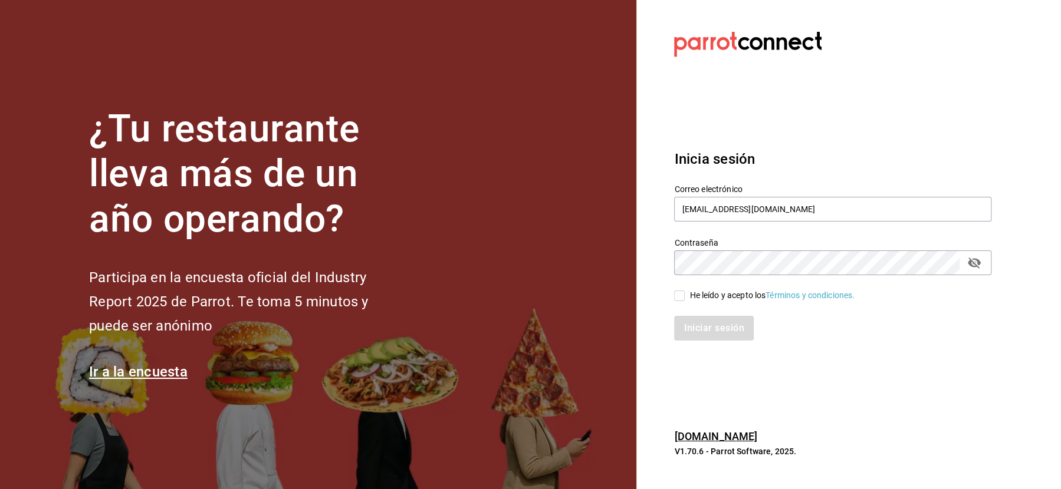 Image resolution: width=1061 pixels, height=489 pixels. Describe the element at coordinates (974, 263) in the screenshot. I see `button: passwordField` at that location.